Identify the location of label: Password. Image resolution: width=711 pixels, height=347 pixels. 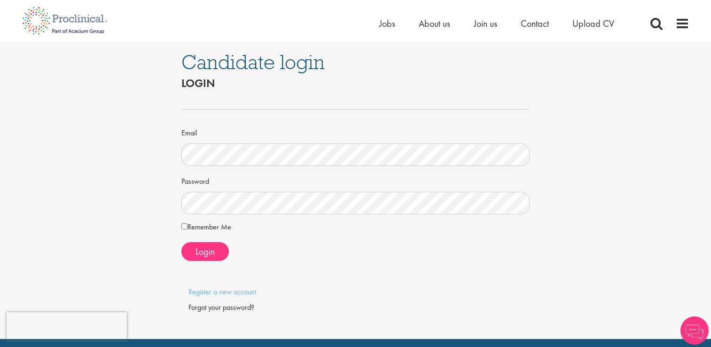
(195, 180).